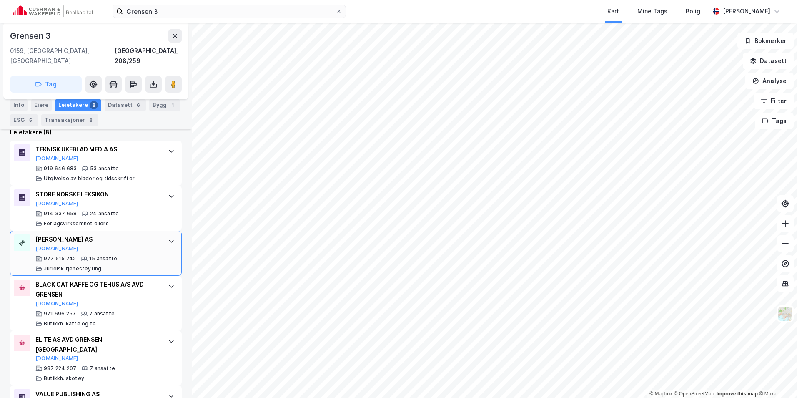 Image resolution: width=797 pixels, height=398 pixels. I want to click on div: Grensen 3, so click(31, 36).